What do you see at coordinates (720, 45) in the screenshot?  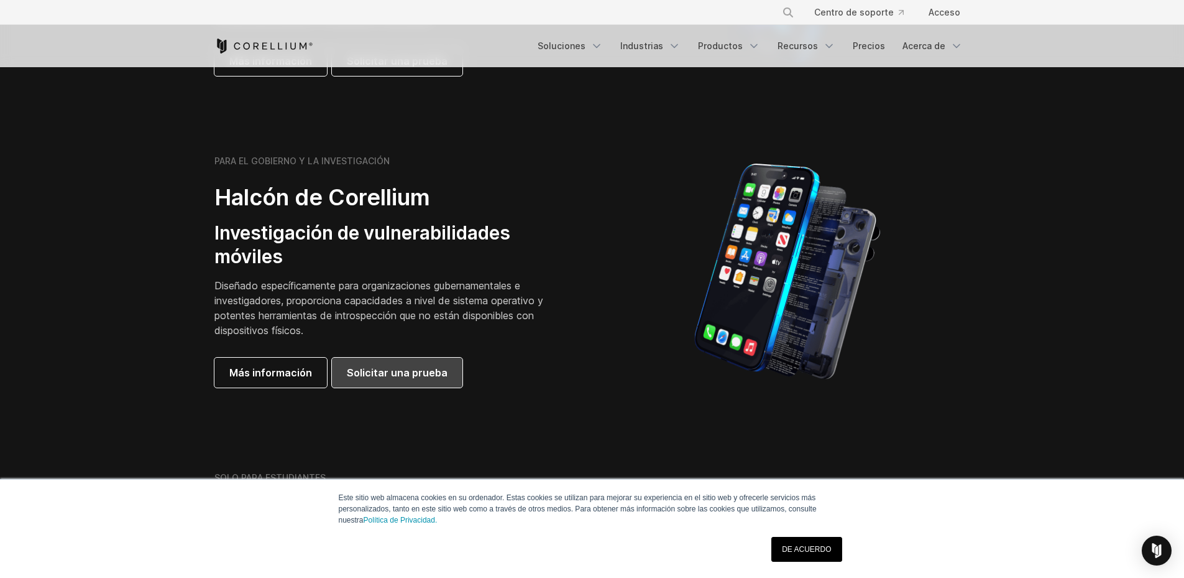 I see `font: Productos` at bounding box center [720, 45].